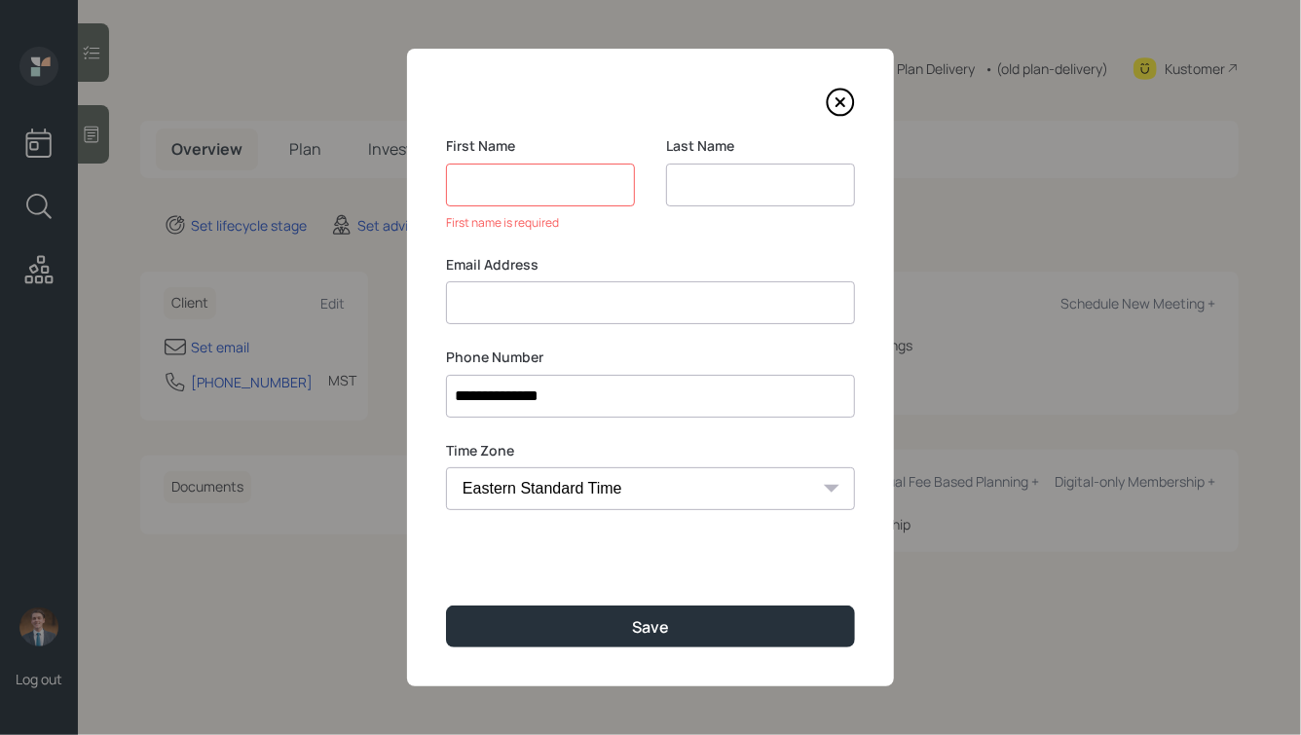 The image size is (1301, 735). What do you see at coordinates (651, 358) in the screenshot?
I see `label: Phone Number` at bounding box center [651, 358].